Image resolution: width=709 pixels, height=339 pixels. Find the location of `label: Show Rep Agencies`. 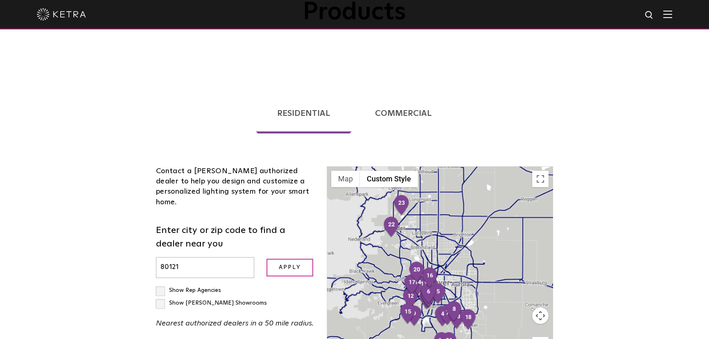

label: Show Rep Agencies is located at coordinates (188, 290).